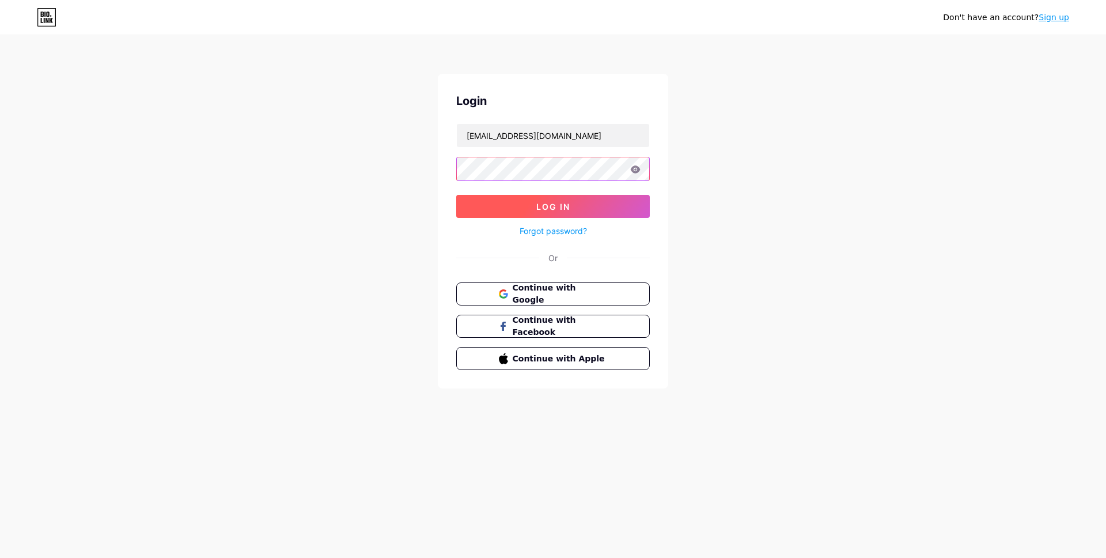  What do you see at coordinates (553, 206) in the screenshot?
I see `button: Log In` at bounding box center [553, 206].